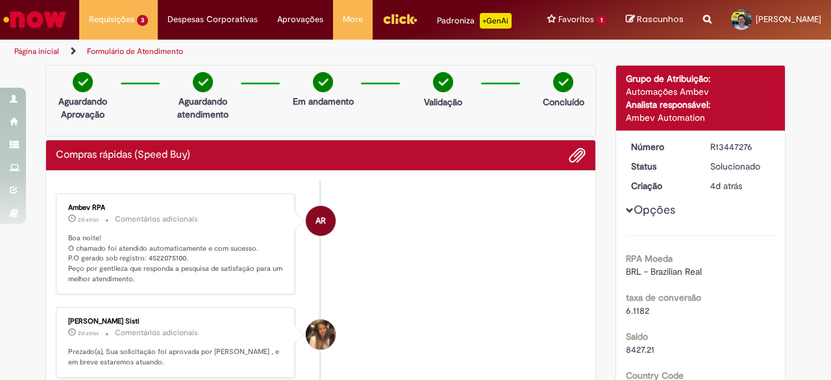  What do you see at coordinates (142, 20) in the screenshot?
I see `span: 3` at bounding box center [142, 20].